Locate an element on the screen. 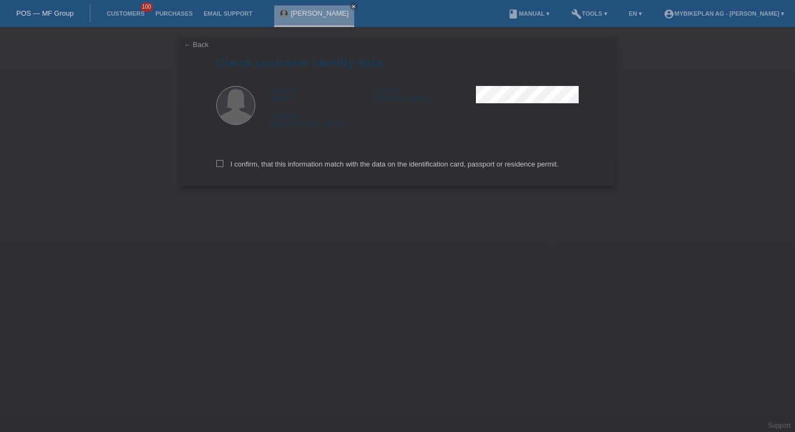  a: Email Support is located at coordinates (228, 14).